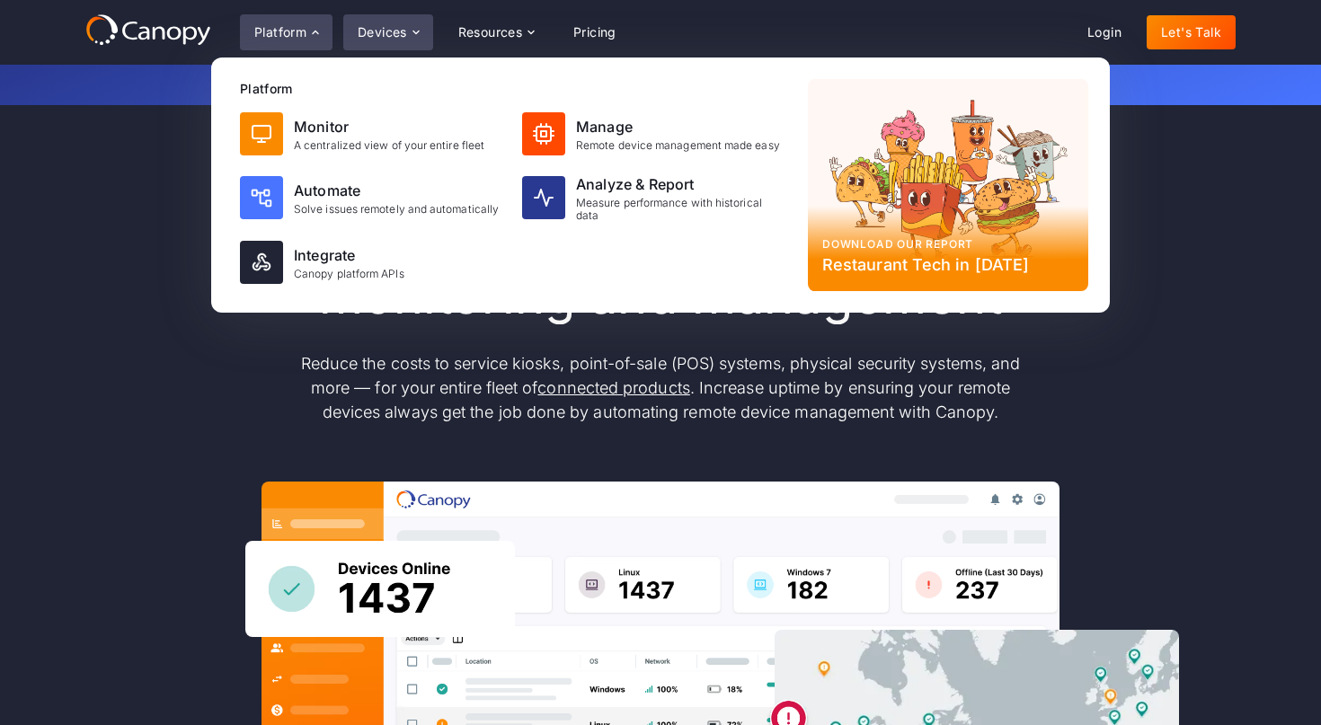 The height and width of the screenshot is (725, 1321). What do you see at coordinates (681, 209) in the screenshot?
I see `div: Measure performance with historical data` at bounding box center [681, 209].